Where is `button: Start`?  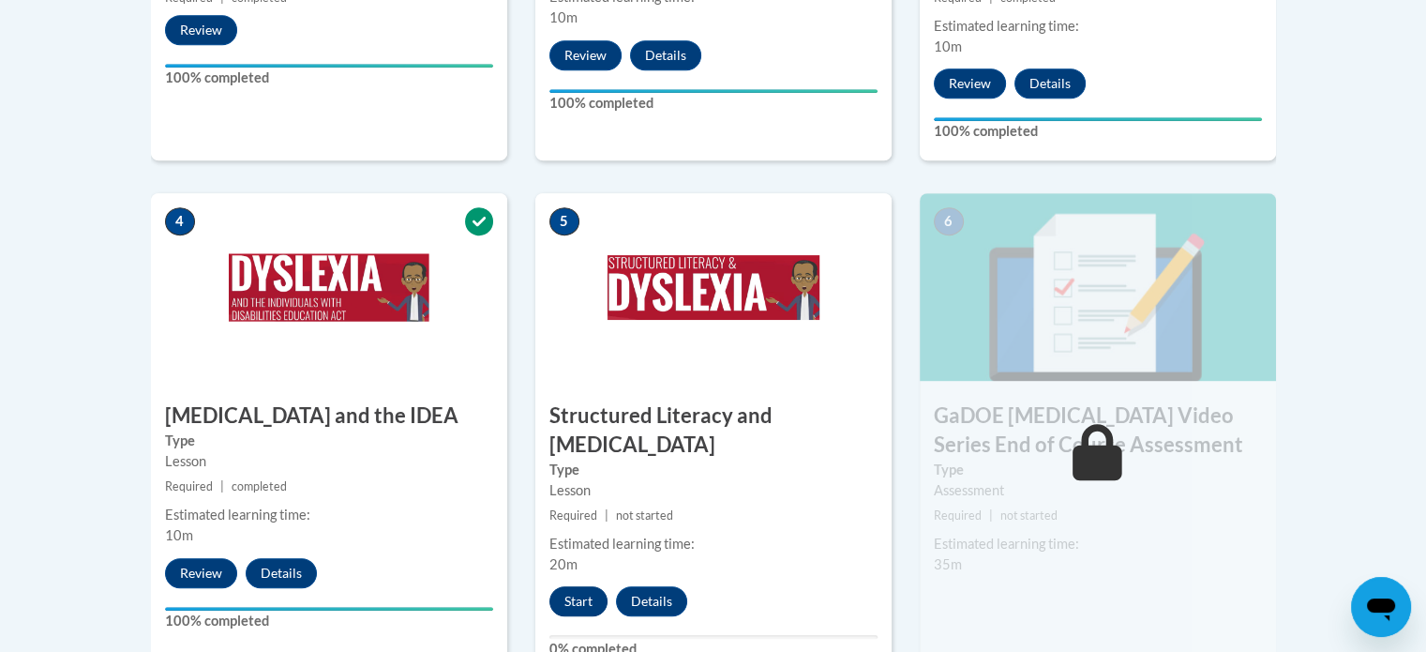
button: Start is located at coordinates (579, 601).